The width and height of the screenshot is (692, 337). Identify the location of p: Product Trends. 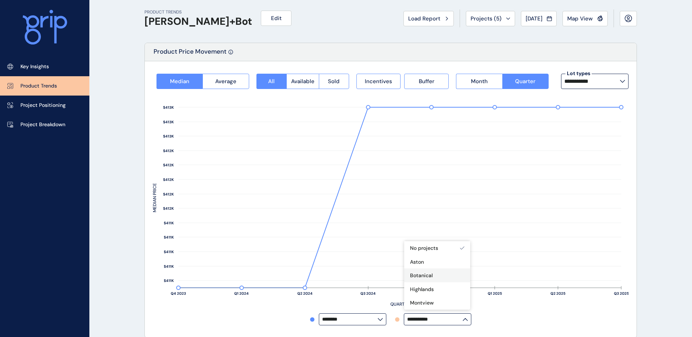
(39, 86).